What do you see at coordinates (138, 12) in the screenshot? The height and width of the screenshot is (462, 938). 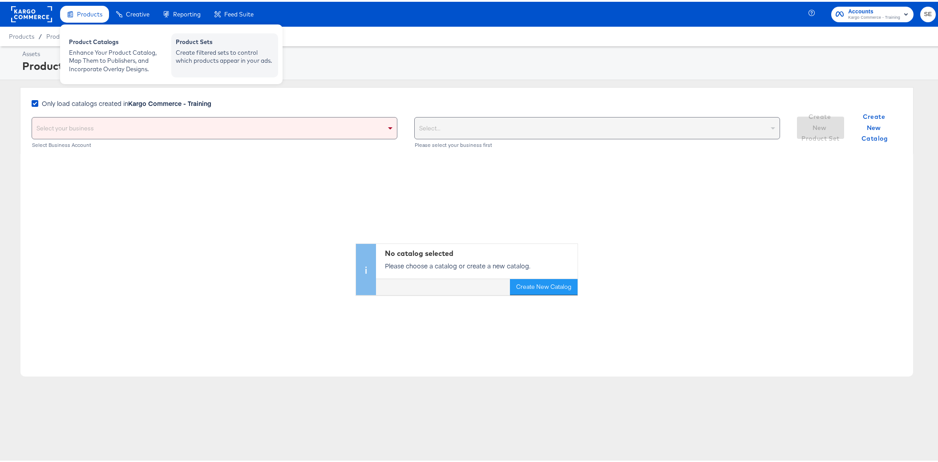 I see `span: Creative` at bounding box center [138, 12].